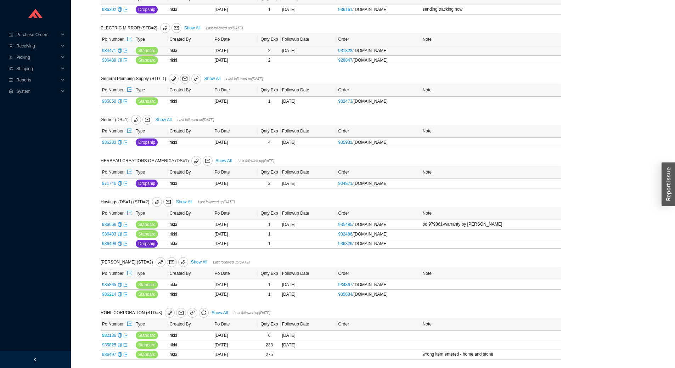 This screenshot has height=368, width=675. Describe the element at coordinates (346, 285) in the screenshot. I see `a: 934867` at that location.